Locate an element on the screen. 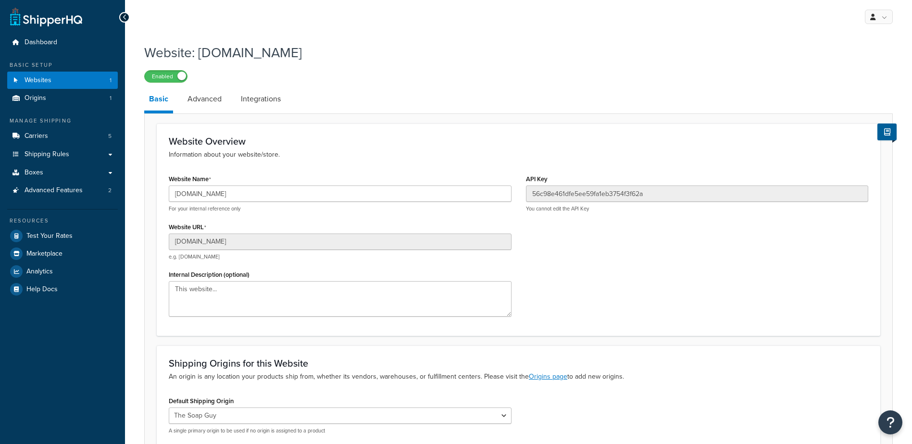  span: Boxes is located at coordinates (34, 173).